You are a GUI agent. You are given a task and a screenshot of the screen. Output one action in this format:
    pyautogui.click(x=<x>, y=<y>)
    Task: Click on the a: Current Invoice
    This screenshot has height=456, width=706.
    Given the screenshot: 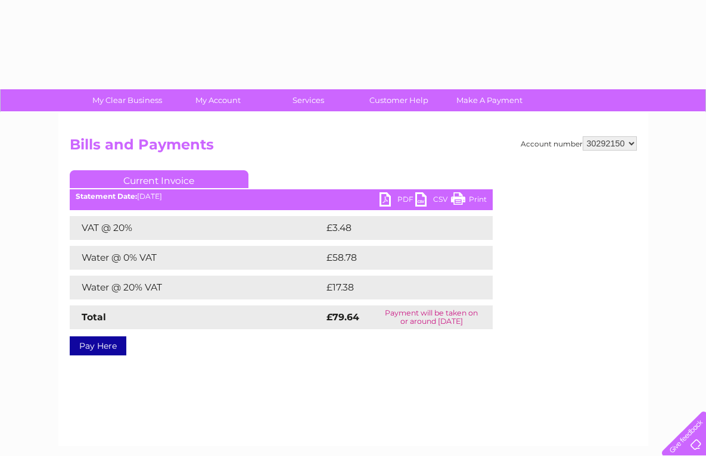 What is the action you would take?
    pyautogui.click(x=159, y=179)
    